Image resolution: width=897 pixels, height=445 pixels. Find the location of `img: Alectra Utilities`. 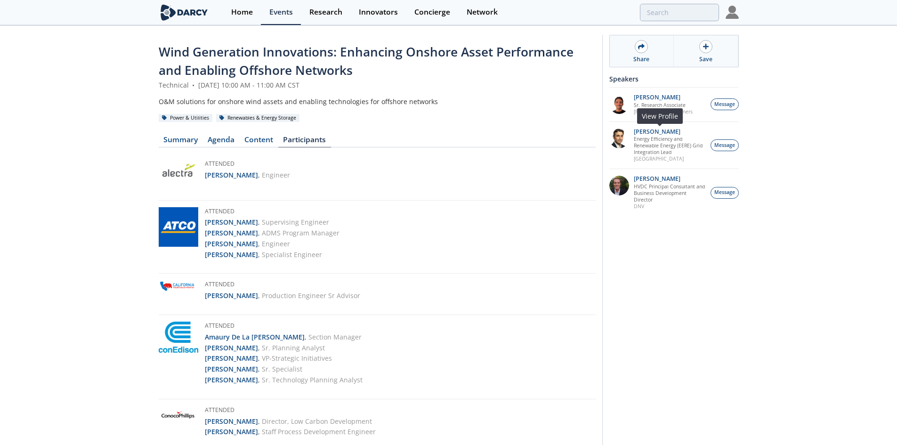

img: Alectra Utilities is located at coordinates (179, 174).